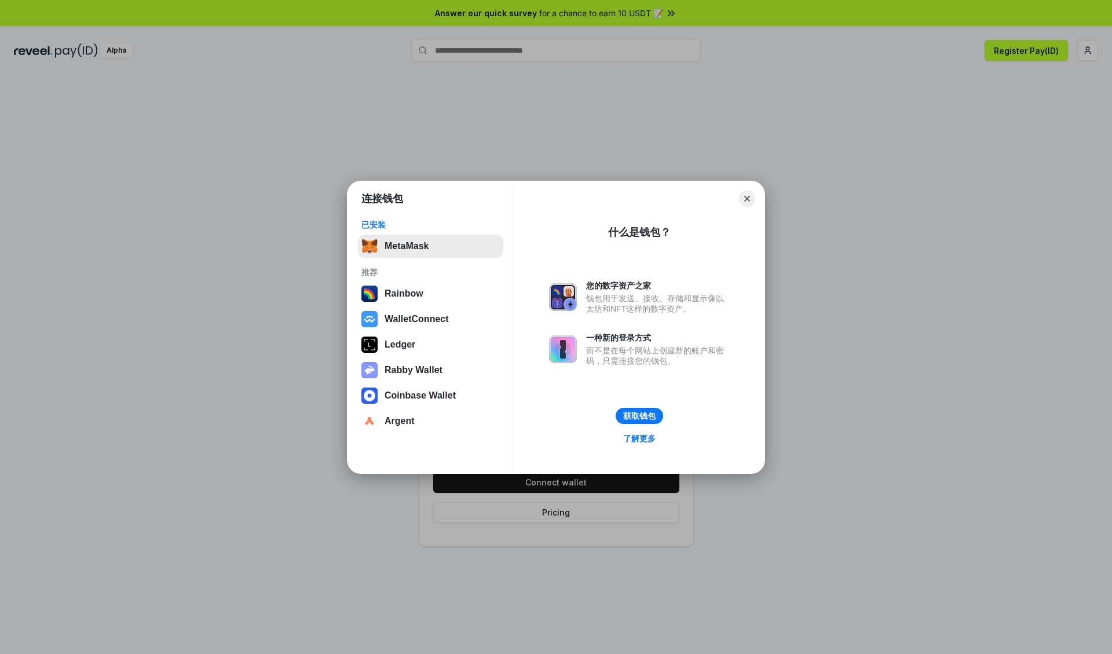  I want to click on div: 而不是在每个网站上创建新的账户和密码，只需连接您的钱包。, so click(658, 356).